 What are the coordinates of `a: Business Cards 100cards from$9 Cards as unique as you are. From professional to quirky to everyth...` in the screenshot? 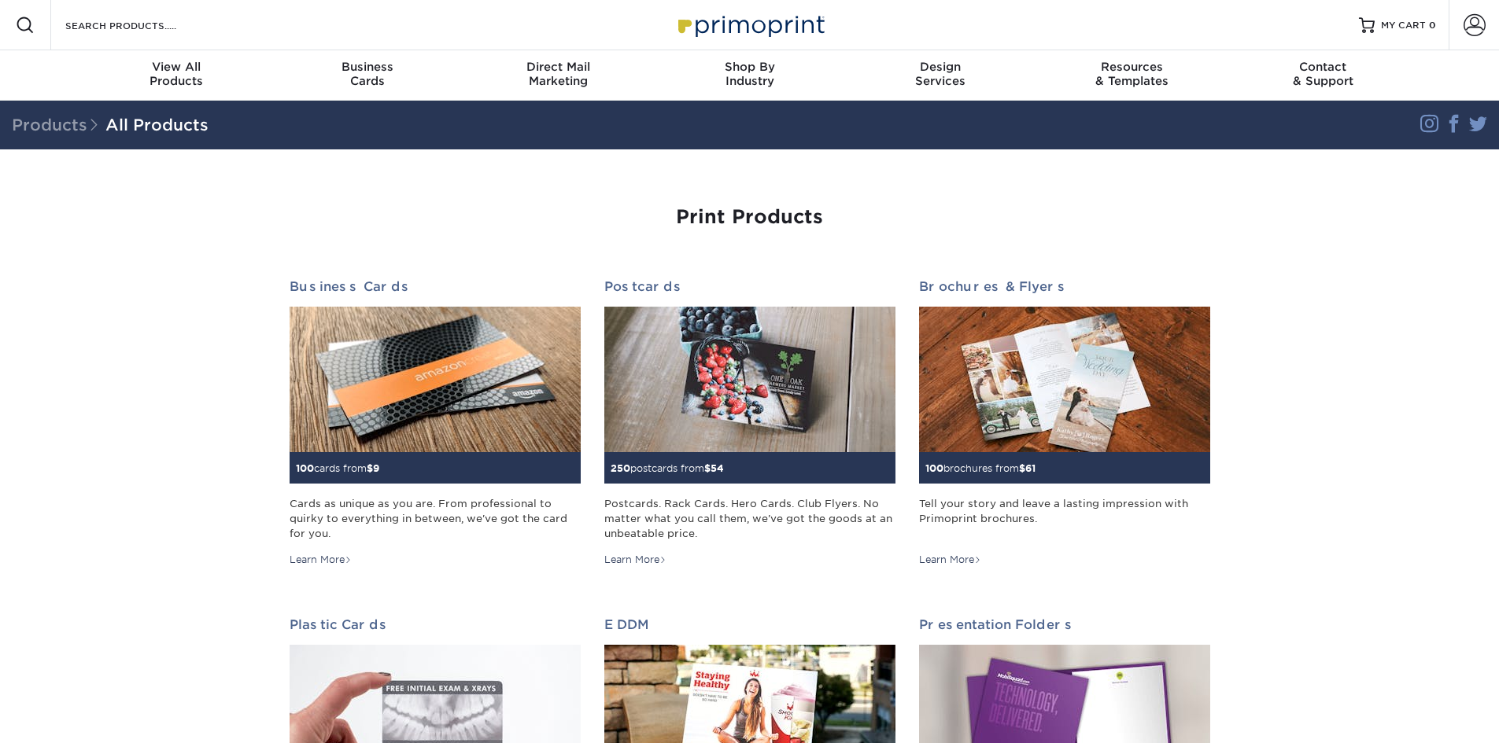 It's located at (435, 423).